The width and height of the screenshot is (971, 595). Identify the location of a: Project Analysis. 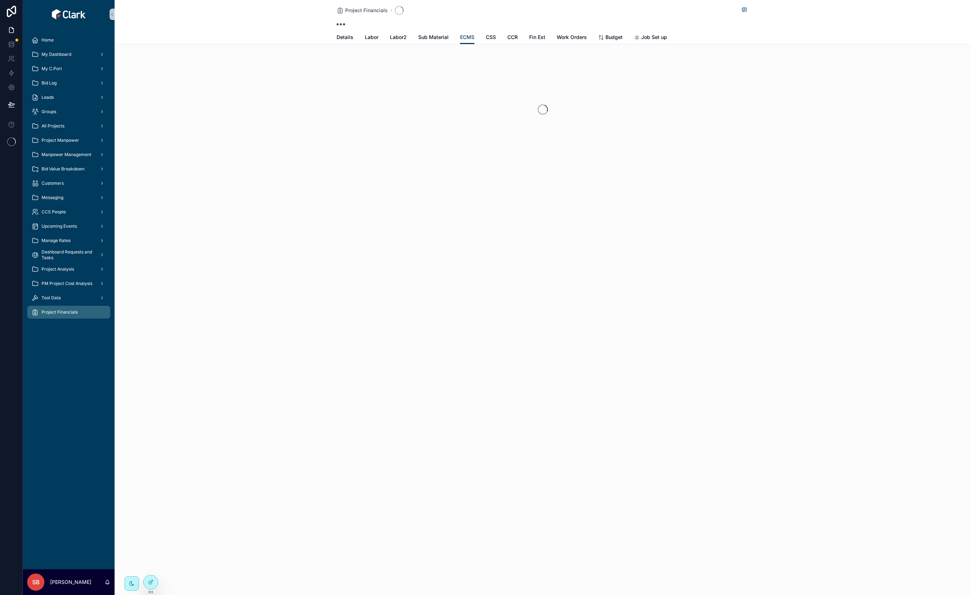
(69, 269).